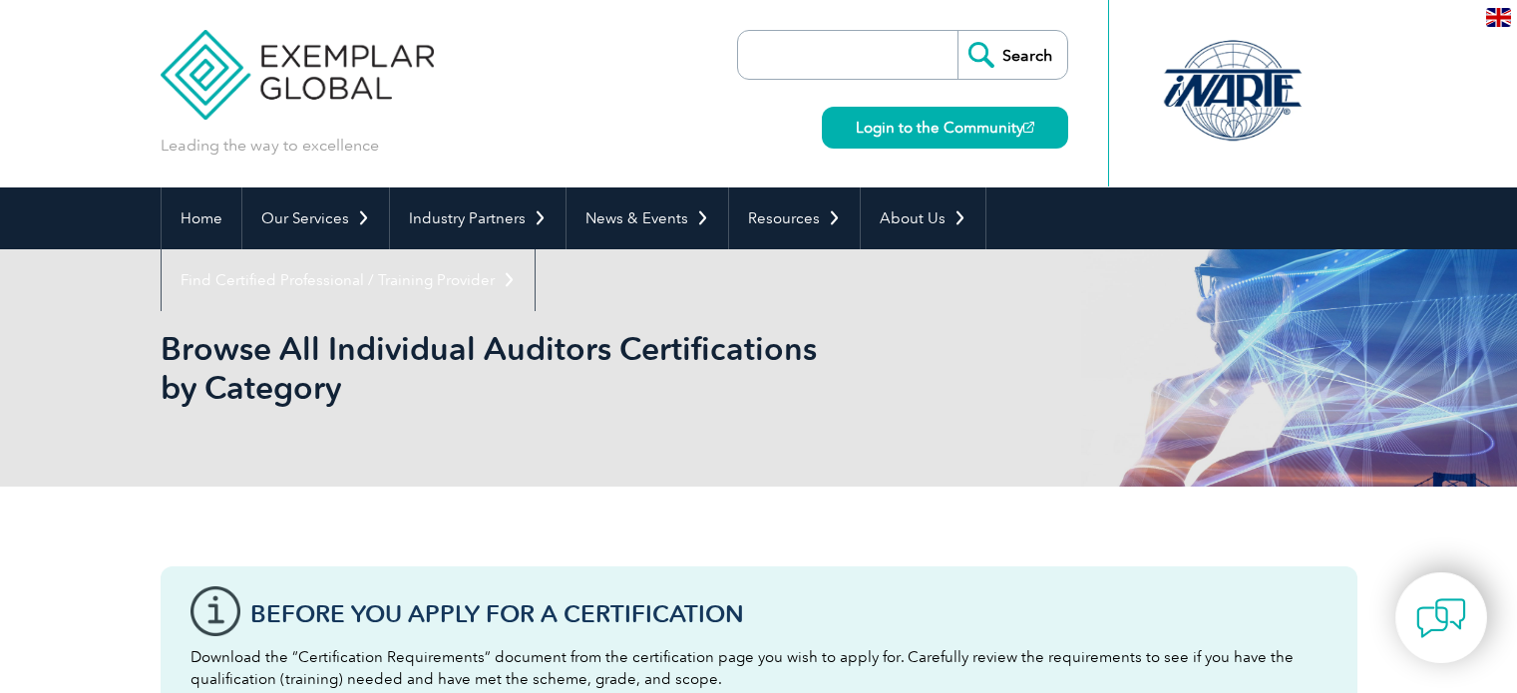 This screenshot has height=693, width=1517. I want to click on a: Resources, so click(794, 218).